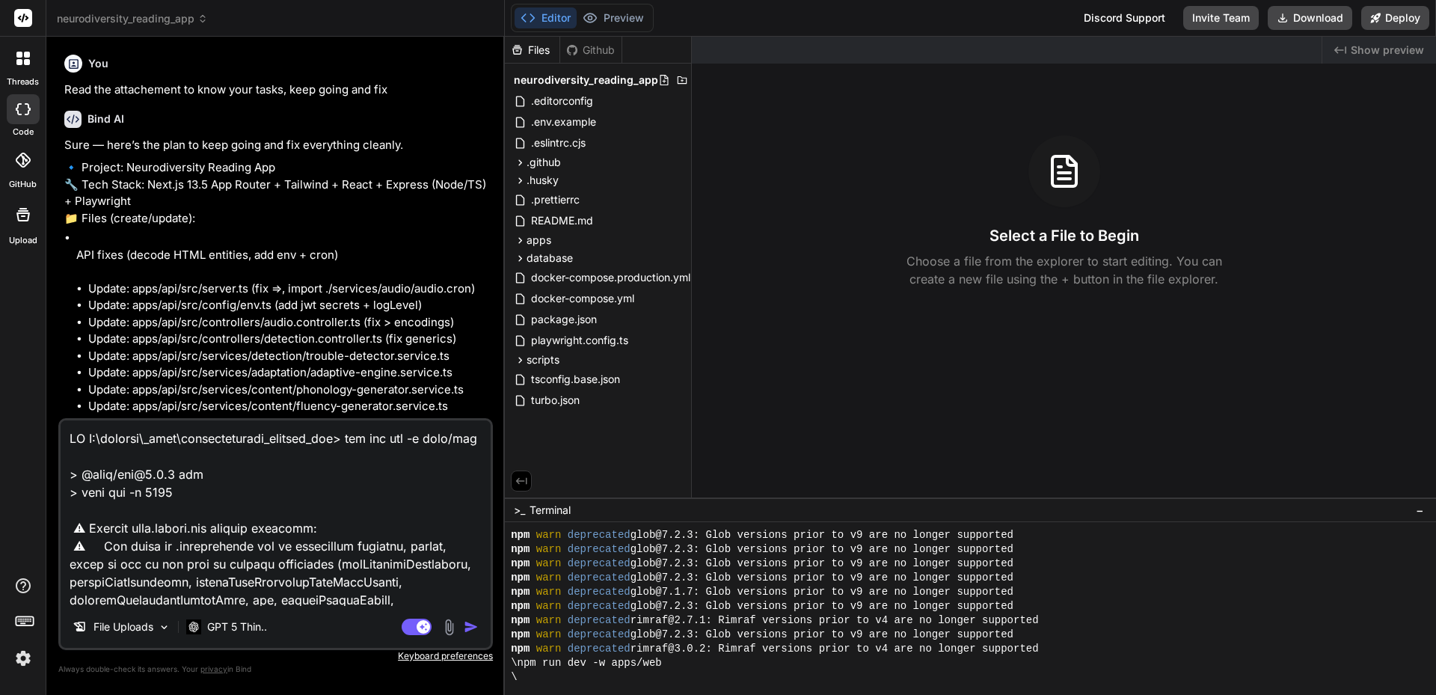  I want to click on span: .editorconfig, so click(562, 101).